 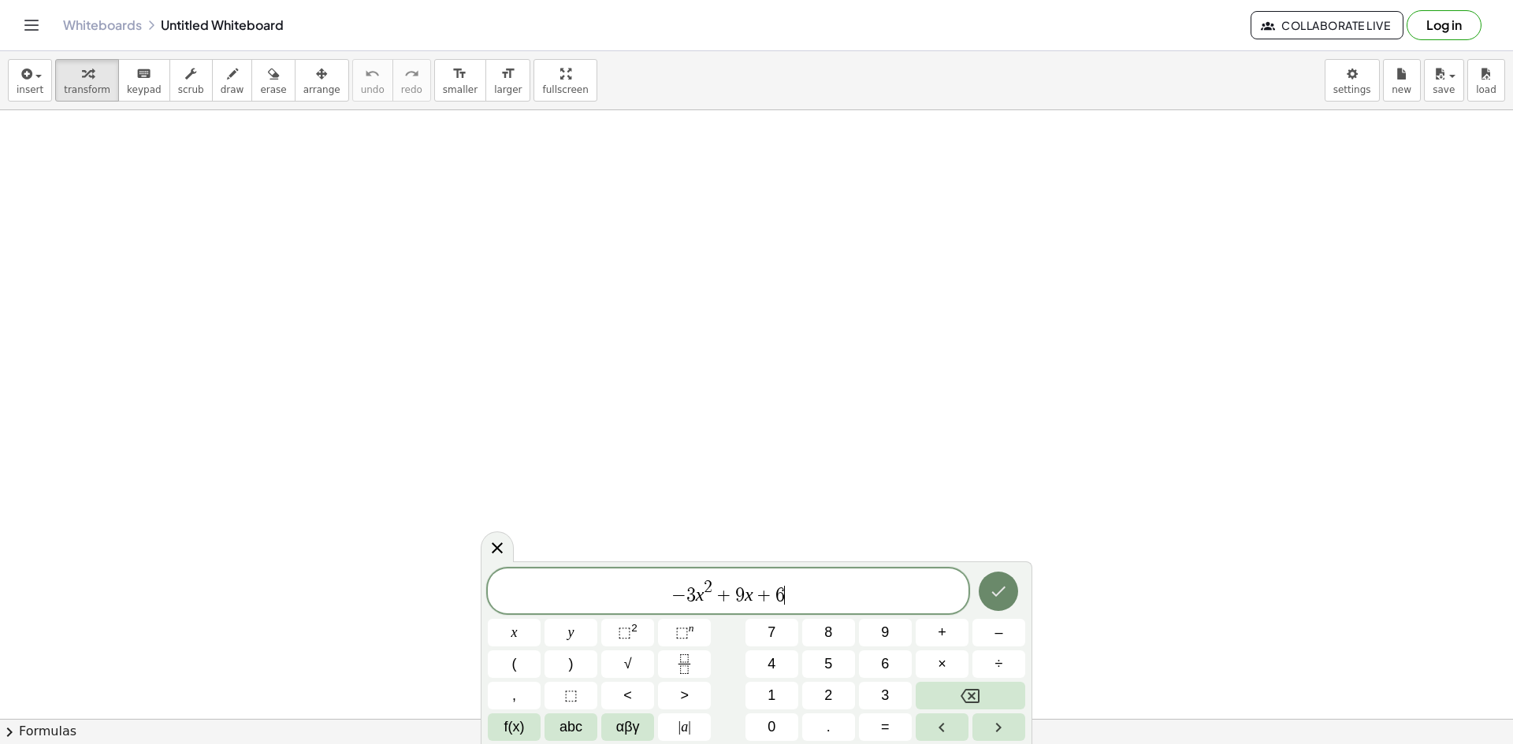 What do you see at coordinates (507, 80) in the screenshot?
I see `button: format_sizelarger` at bounding box center [507, 80].